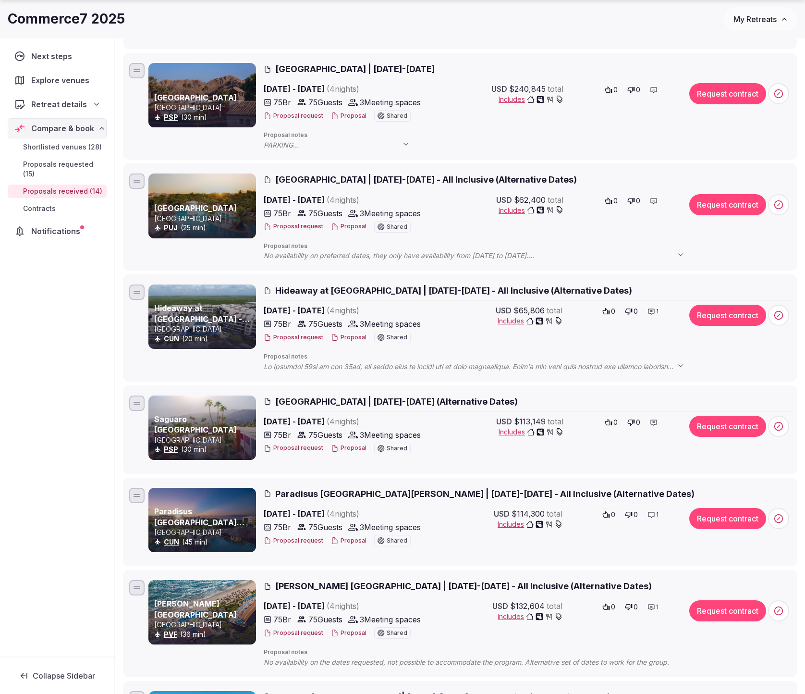 The image size is (805, 694). I want to click on button: PVF, so click(171, 634).